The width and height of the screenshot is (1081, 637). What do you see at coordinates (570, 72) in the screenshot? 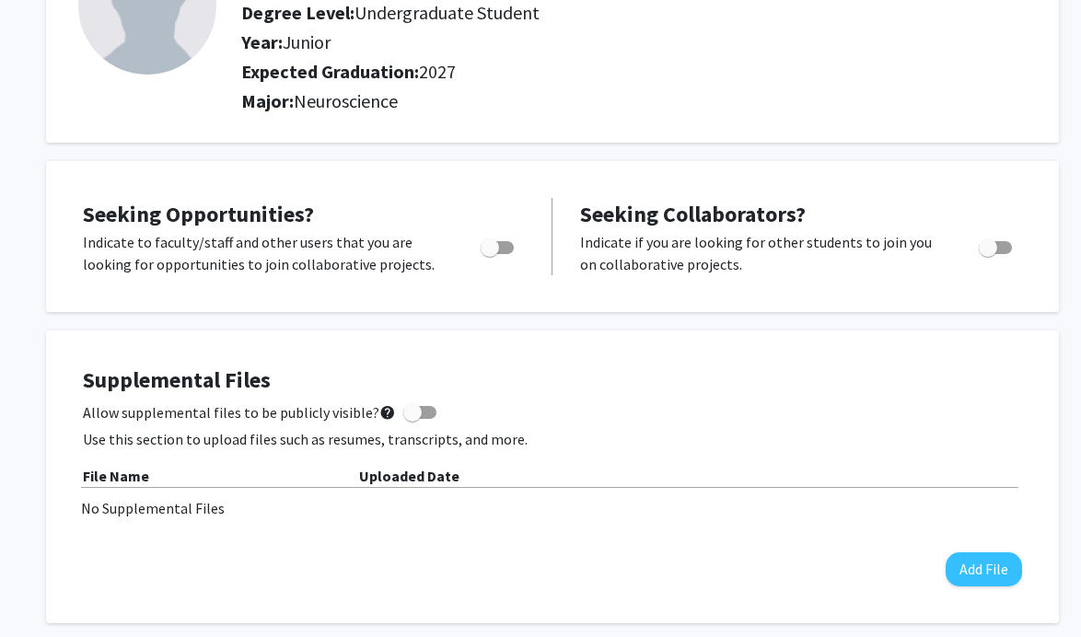
I see `h2: Expected Graduation:` at bounding box center [570, 72].